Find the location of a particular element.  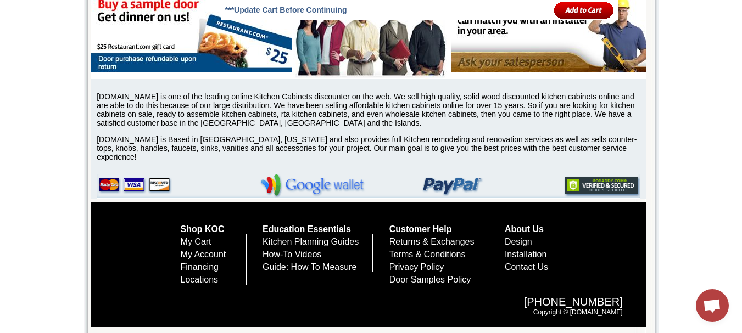

a: Design is located at coordinates (518, 242).